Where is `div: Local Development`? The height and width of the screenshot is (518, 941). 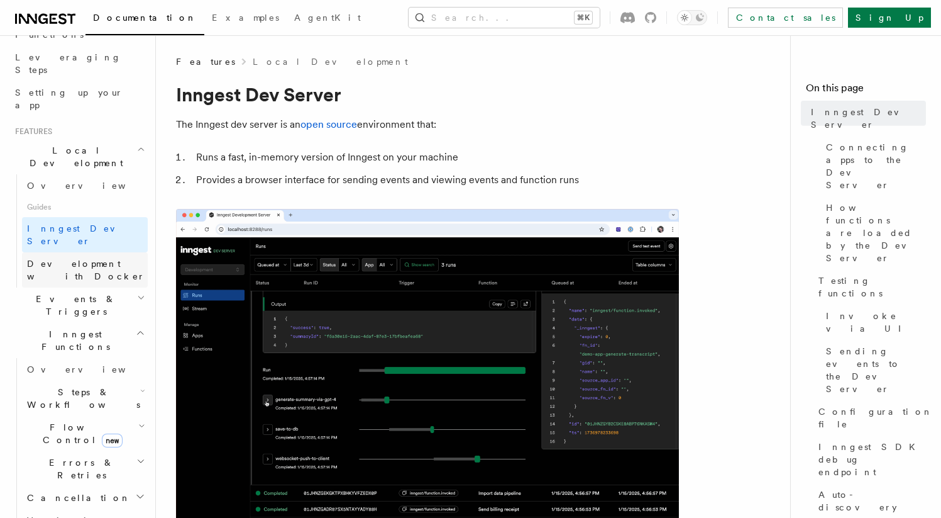
div: Local Development is located at coordinates (79, 231).